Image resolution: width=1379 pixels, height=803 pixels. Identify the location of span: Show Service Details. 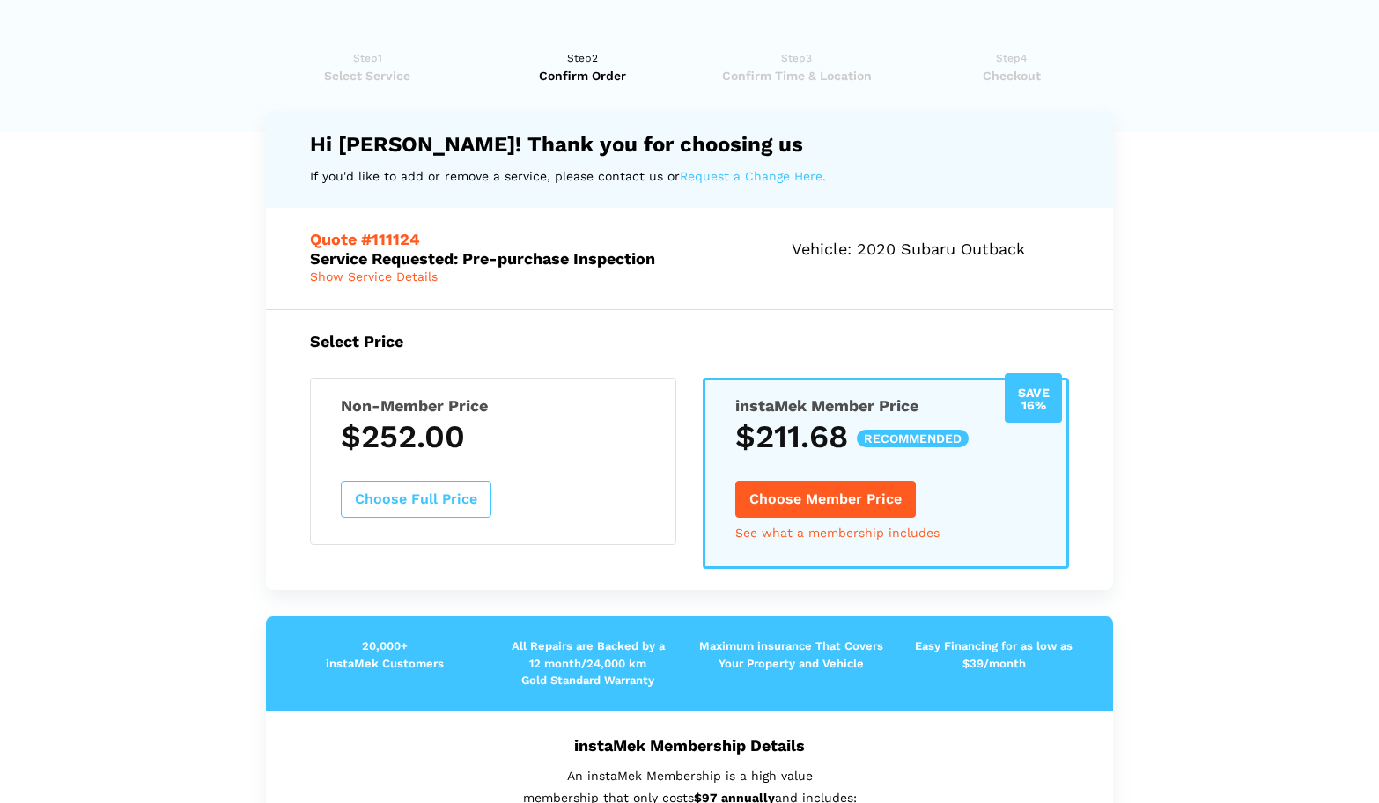
(373, 277).